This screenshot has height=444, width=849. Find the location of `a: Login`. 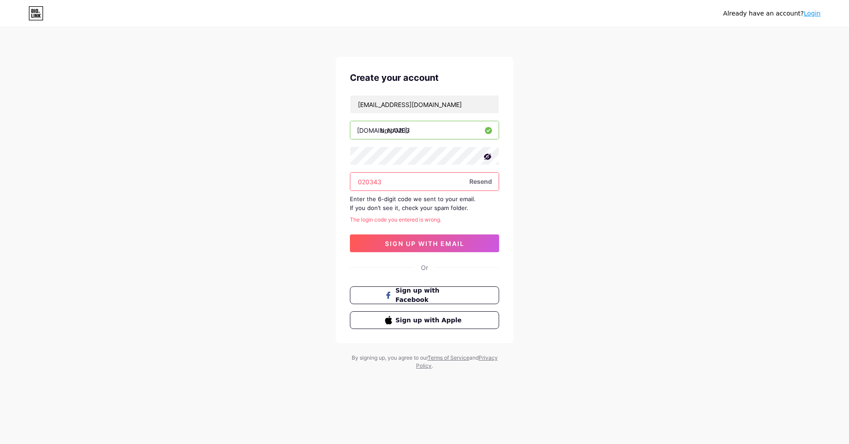

a: Login is located at coordinates (812, 13).